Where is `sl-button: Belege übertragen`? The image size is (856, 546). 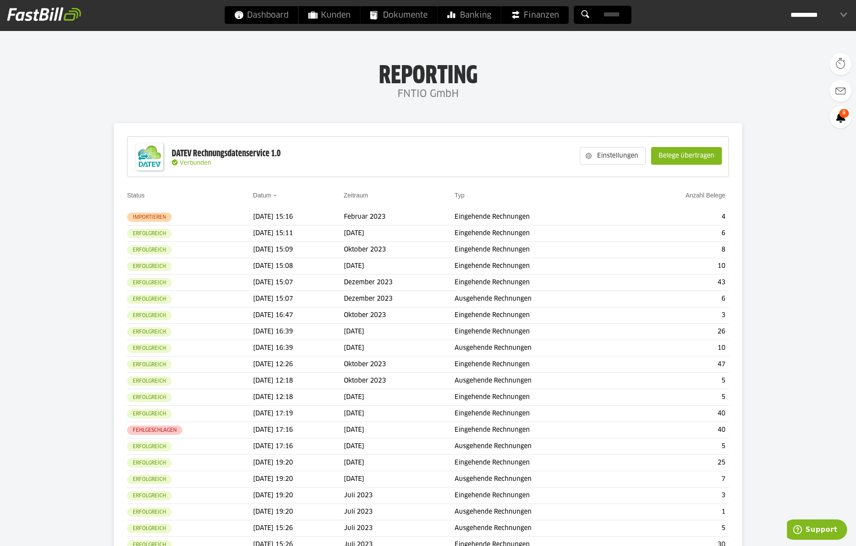 sl-button: Belege übertragen is located at coordinates (686, 156).